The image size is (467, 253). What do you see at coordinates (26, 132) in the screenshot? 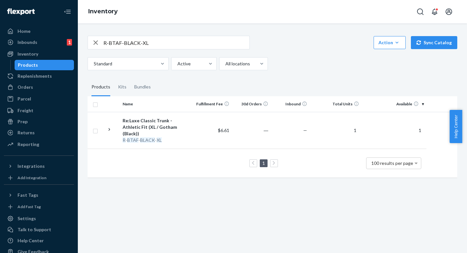
I see `div: Returns` at bounding box center [26, 132].